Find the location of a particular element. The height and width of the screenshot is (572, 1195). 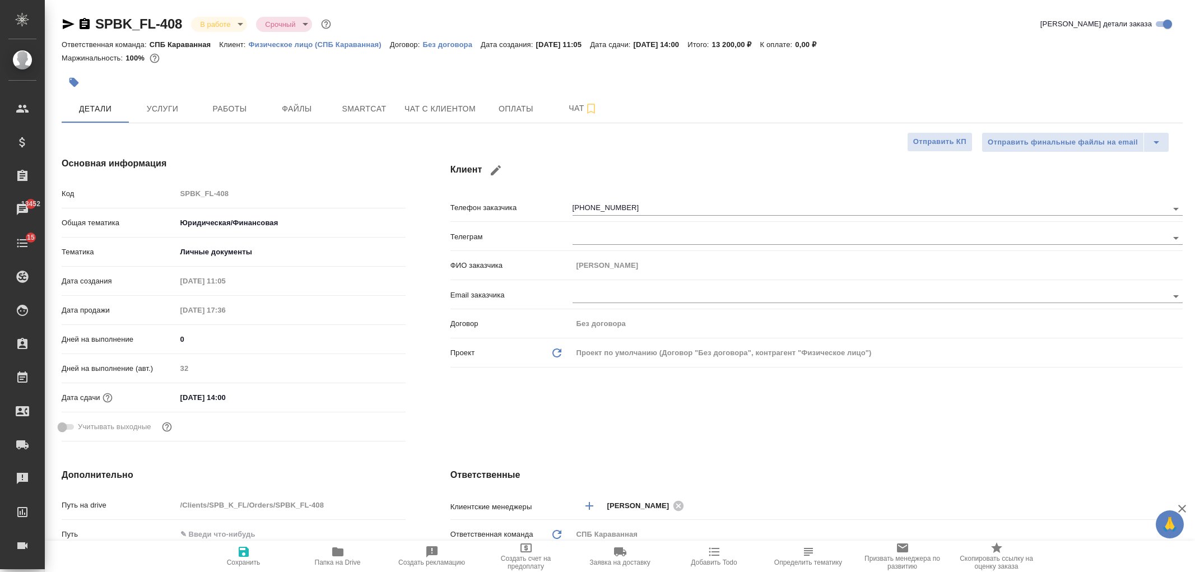

button: Добавить менеджера is located at coordinates (589, 506).